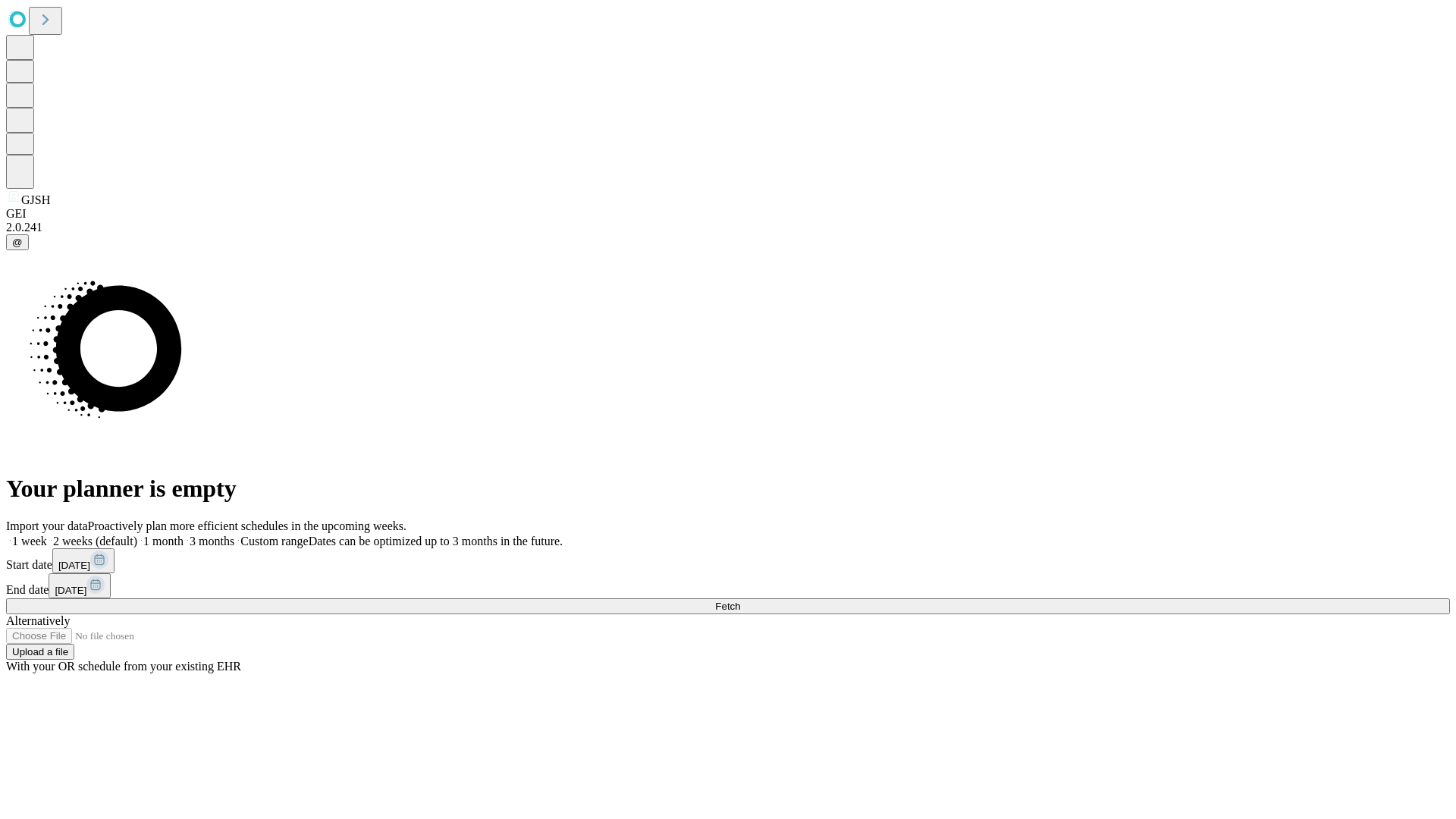 This screenshot has height=819, width=1456. What do you see at coordinates (123, 666) in the screenshot?
I see `span: With your OR schedule from your existing EHR` at bounding box center [123, 666].